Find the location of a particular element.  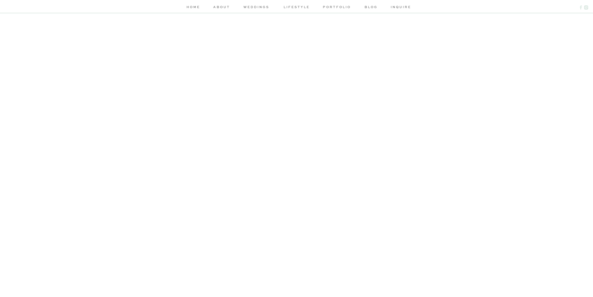

a: portfolio is located at coordinates (337, 7).